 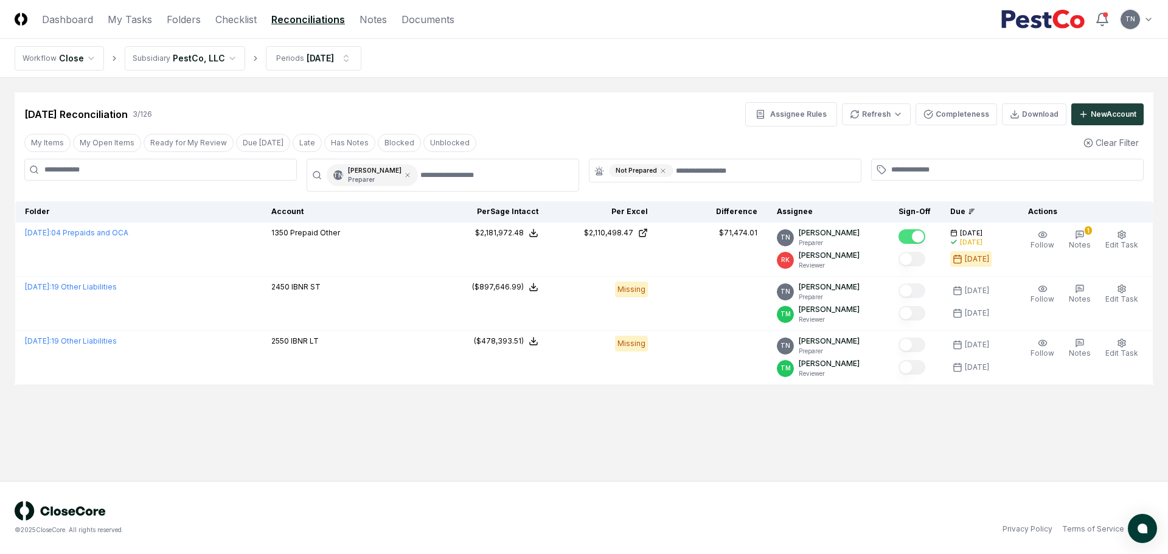 What do you see at coordinates (60, 511) in the screenshot?
I see `img: logo` at bounding box center [60, 511].